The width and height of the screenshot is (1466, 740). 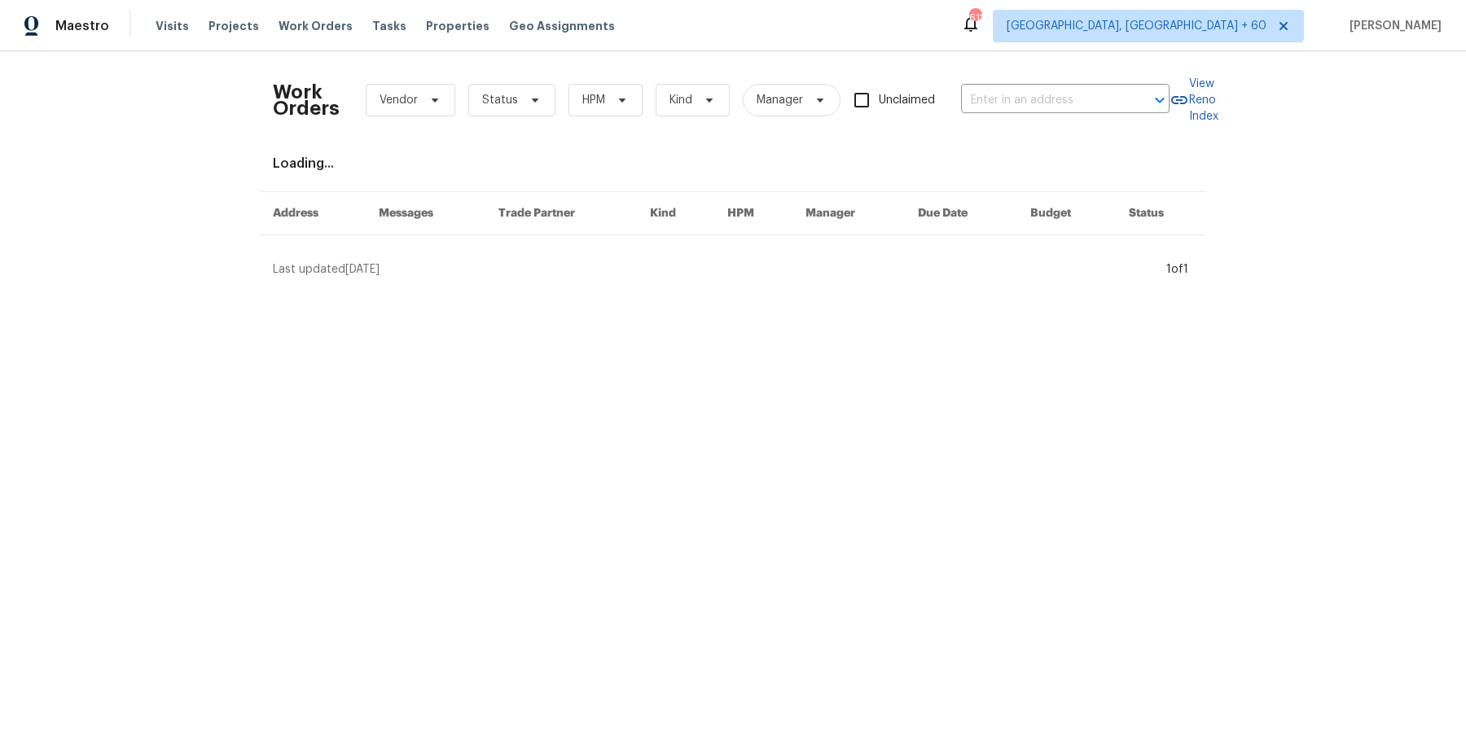 What do you see at coordinates (561, 213) in the screenshot?
I see `th: Trade Partner` at bounding box center [561, 213].